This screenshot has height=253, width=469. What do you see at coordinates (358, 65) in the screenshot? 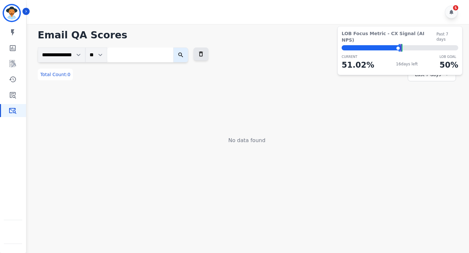
I see `p: 51.02 %` at bounding box center [358, 65].